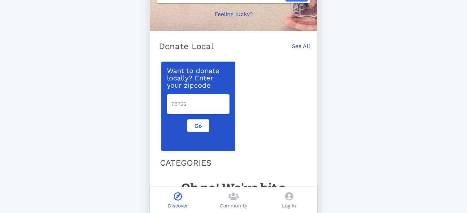 This screenshot has height=213, width=467. What do you see at coordinates (198, 126) in the screenshot?
I see `button: Go` at bounding box center [198, 126].